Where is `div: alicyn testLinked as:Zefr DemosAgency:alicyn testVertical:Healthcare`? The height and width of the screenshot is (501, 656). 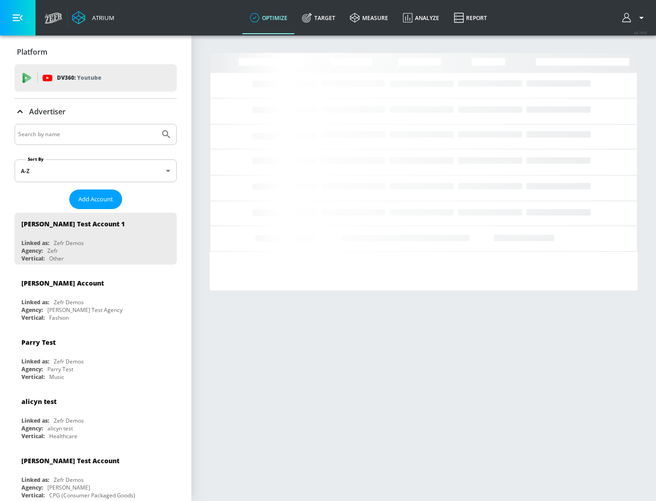 div: alicyn testLinked as:Zefr DemosAgency:alicyn testVertical:Healthcare is located at coordinates (96, 416).